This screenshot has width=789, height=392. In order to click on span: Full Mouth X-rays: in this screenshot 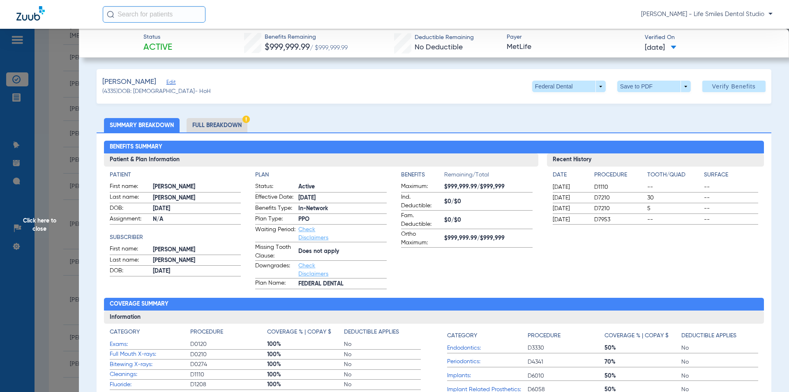, I will do `click(150, 354)`.